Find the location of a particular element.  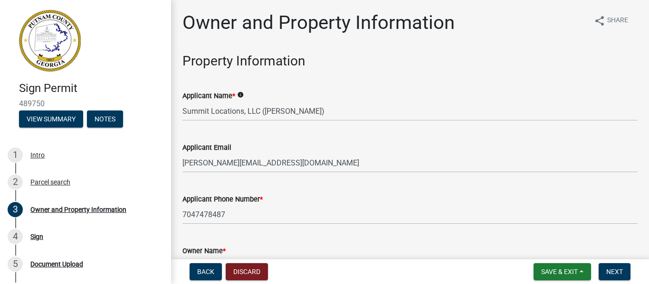

div: Owner and Property Information is located at coordinates (78, 210).